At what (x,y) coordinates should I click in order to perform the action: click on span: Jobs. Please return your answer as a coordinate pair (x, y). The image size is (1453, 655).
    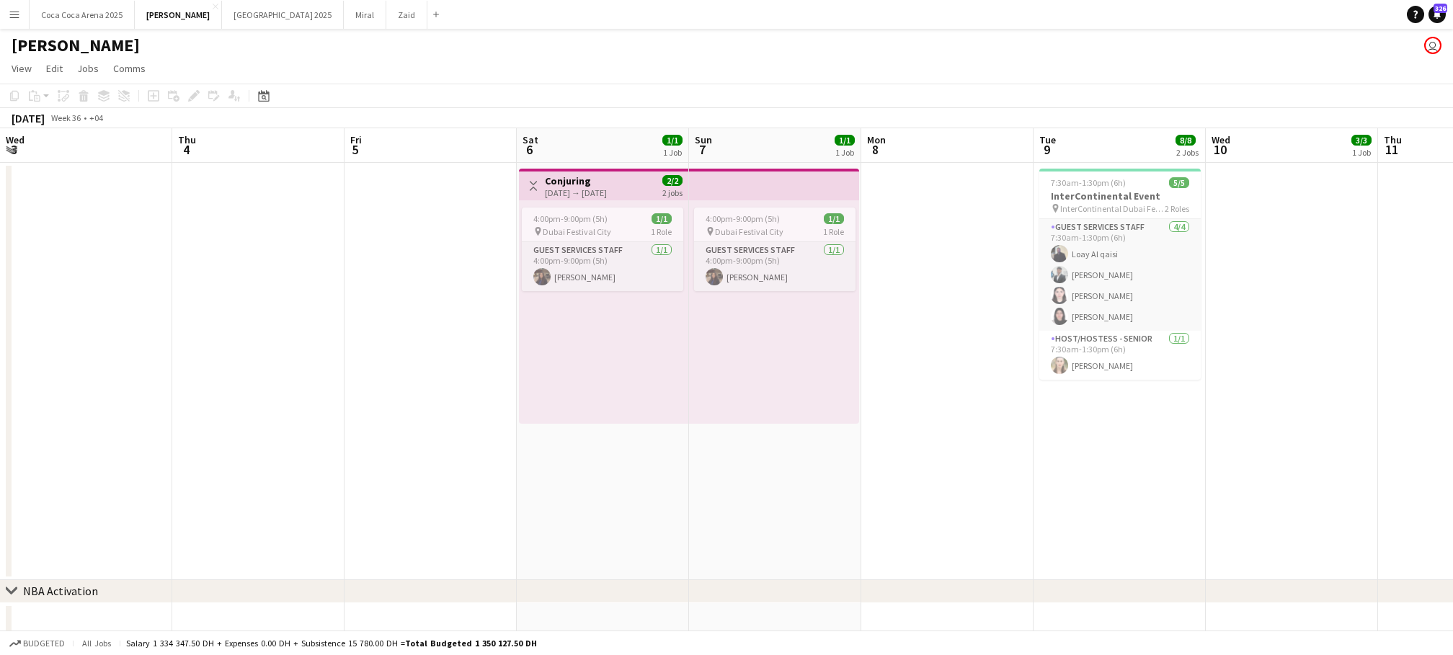
    Looking at the image, I should click on (88, 68).